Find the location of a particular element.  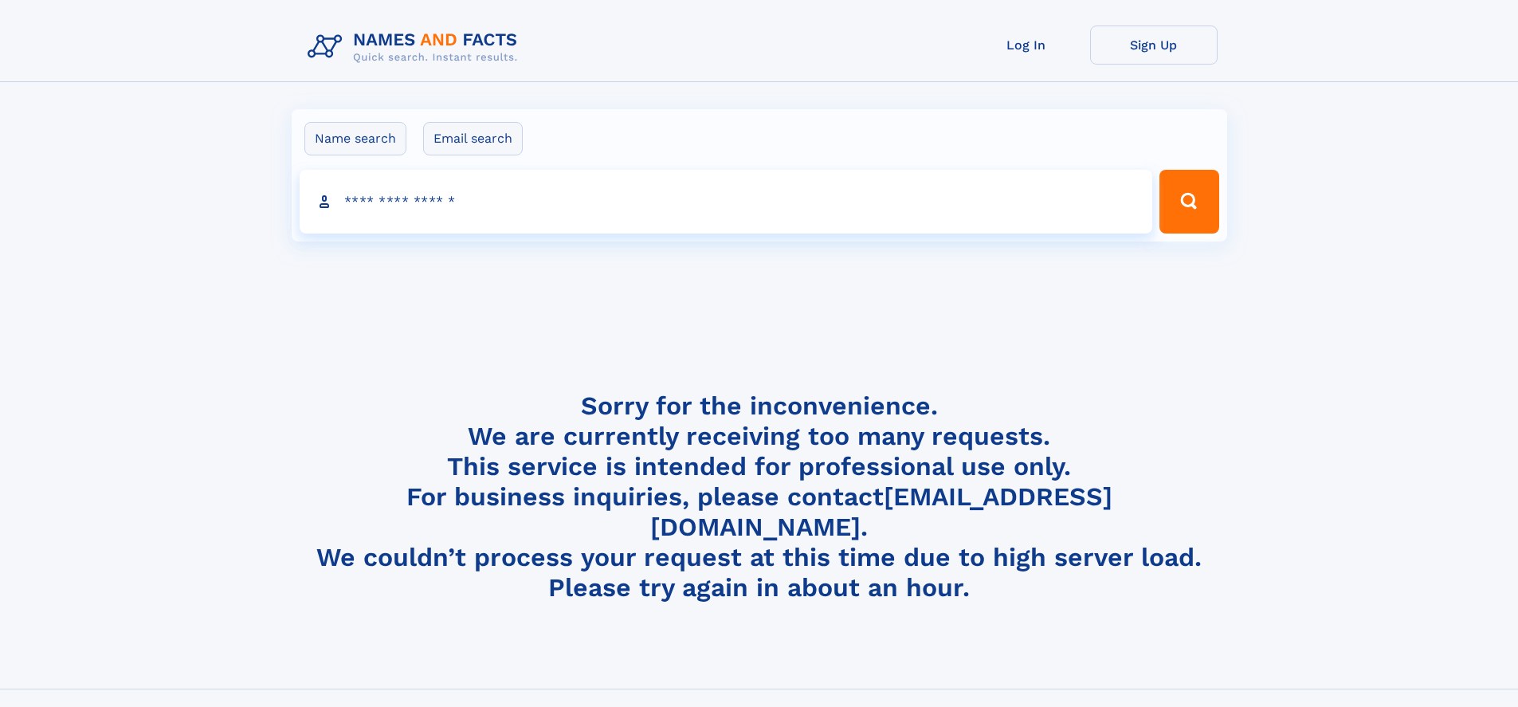

img: Logo Names and Facts is located at coordinates (416, 47).